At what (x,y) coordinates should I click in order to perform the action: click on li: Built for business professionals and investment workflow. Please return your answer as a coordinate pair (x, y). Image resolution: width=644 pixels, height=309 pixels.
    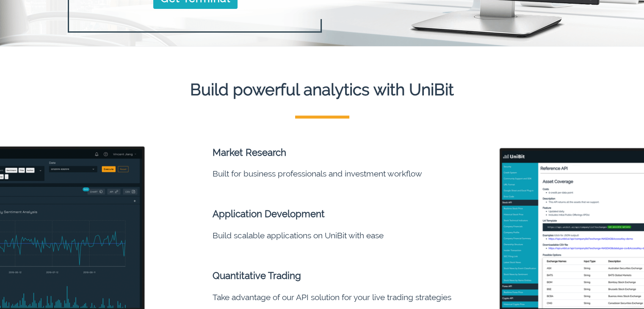
    Looking at the image, I should click on (337, 173).